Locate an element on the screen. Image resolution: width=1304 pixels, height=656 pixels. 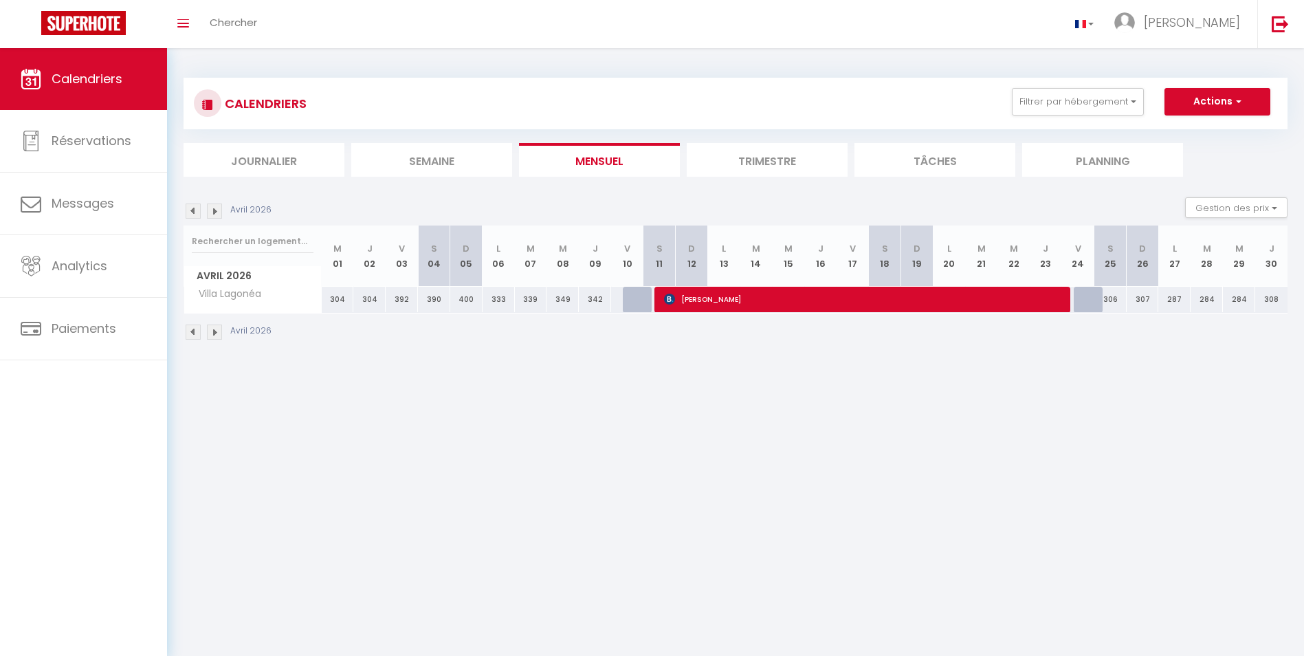
li: Journalier is located at coordinates (264, 159).